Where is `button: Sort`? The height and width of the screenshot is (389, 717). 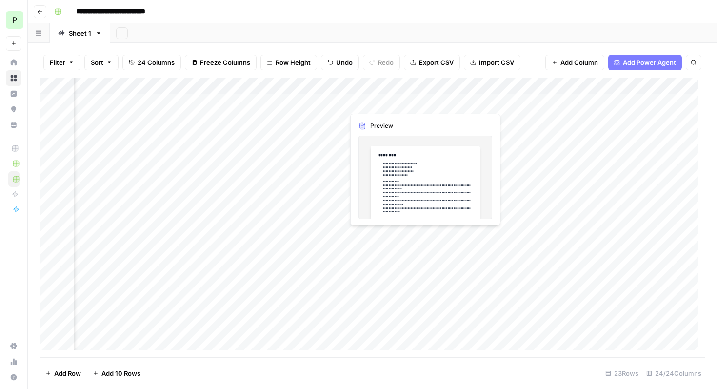
button: Sort is located at coordinates (101, 62).